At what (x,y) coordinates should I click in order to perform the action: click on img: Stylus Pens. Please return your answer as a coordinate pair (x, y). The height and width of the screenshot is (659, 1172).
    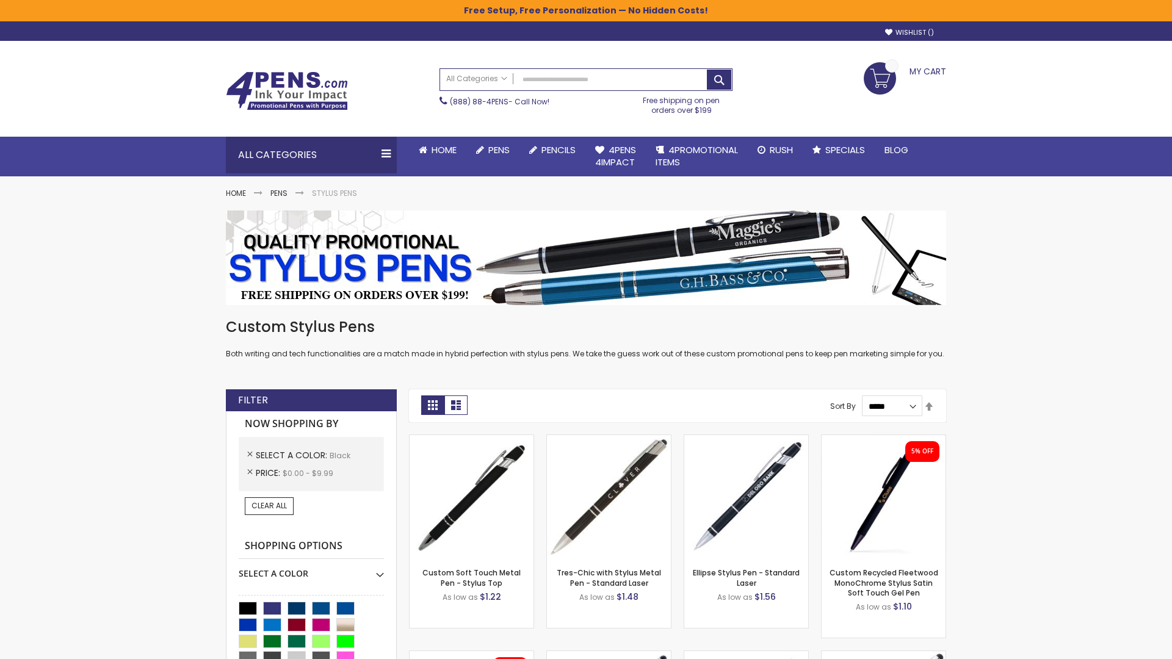
    Looking at the image, I should click on (586, 258).